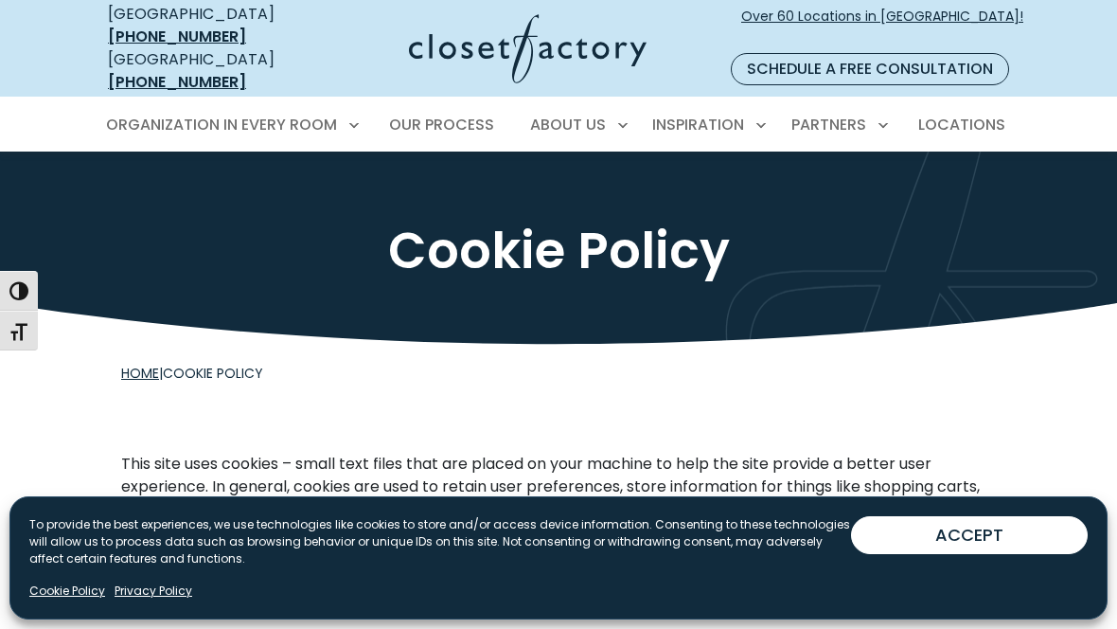 This screenshot has width=1117, height=629. What do you see at coordinates (559, 250) in the screenshot?
I see `h1: Cookie Policy` at bounding box center [559, 250].